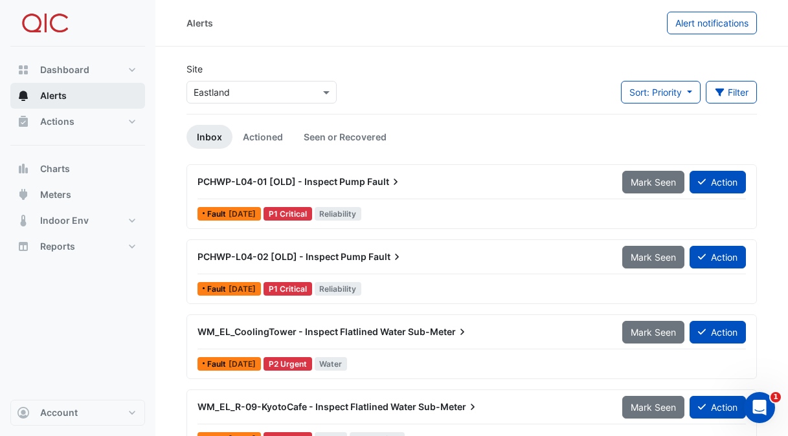 The image size is (788, 436). What do you see at coordinates (199, 23) in the screenshot?
I see `div: Alerts` at bounding box center [199, 23].